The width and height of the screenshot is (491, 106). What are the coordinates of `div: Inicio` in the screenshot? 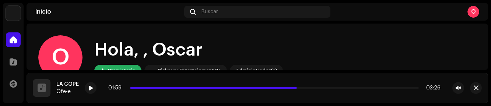 It's located at (108, 12).